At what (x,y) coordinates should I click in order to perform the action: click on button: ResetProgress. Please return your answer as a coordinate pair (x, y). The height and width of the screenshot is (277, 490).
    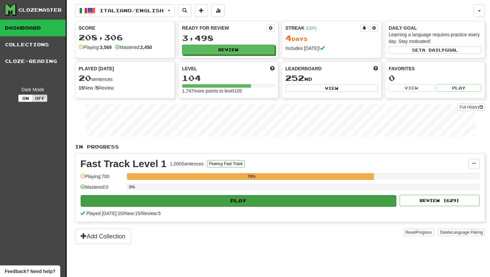
    Looking at the image, I should click on (418, 233).